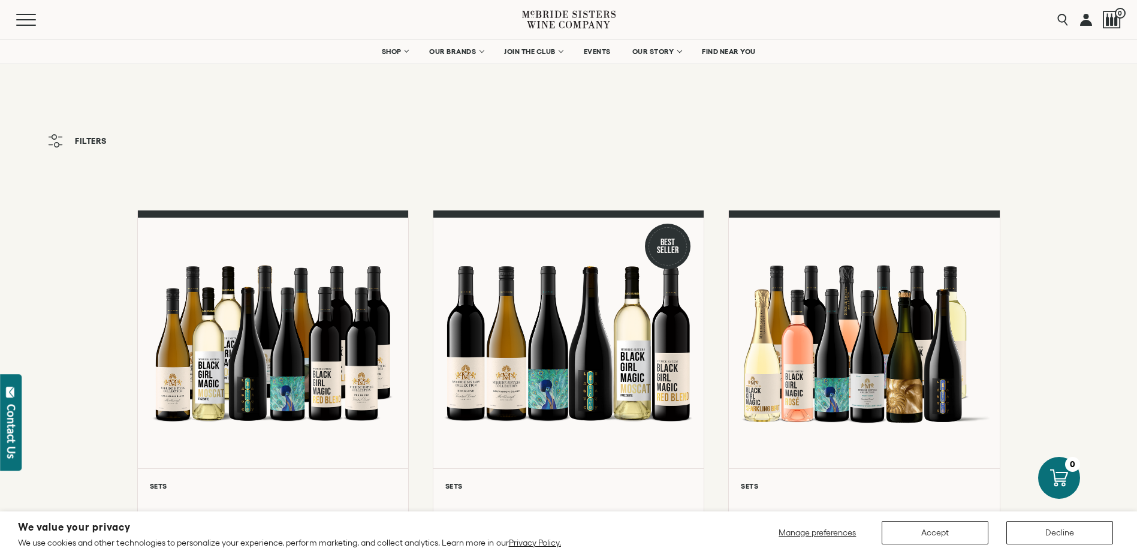  I want to click on span: JOIN THE CLUB, so click(530, 52).